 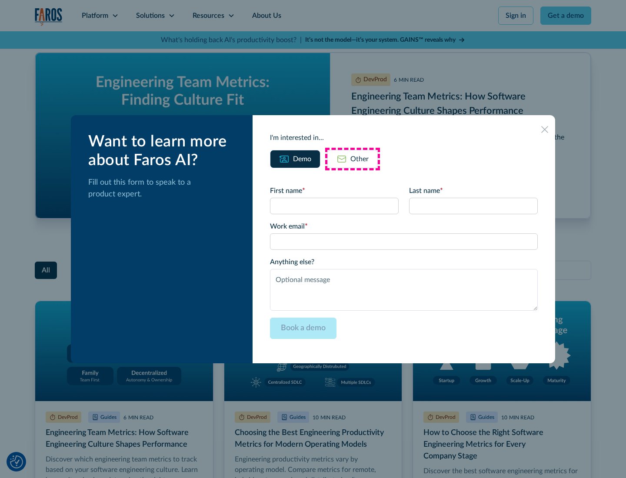 I want to click on form: Email Form, so click(x=404, y=265).